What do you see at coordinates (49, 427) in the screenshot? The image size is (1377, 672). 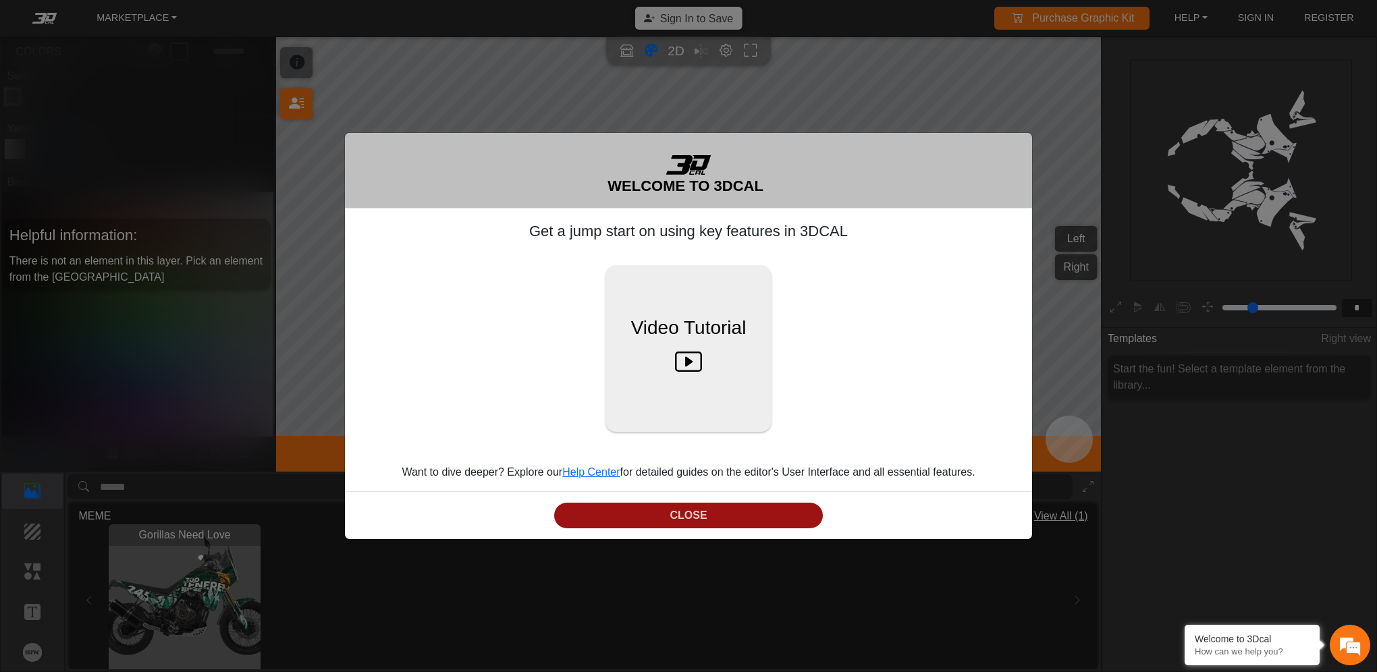 I see `span: Conversation` at bounding box center [49, 427].